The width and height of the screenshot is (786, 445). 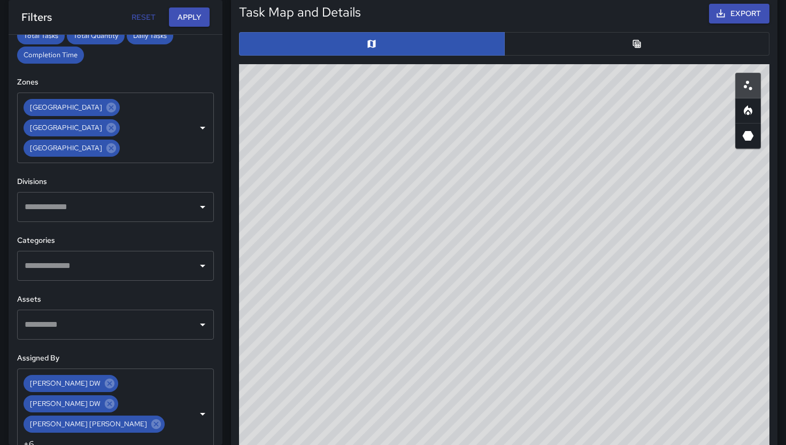 What do you see at coordinates (150, 36) in the screenshot?
I see `div: Daily Tasks` at bounding box center [150, 36].